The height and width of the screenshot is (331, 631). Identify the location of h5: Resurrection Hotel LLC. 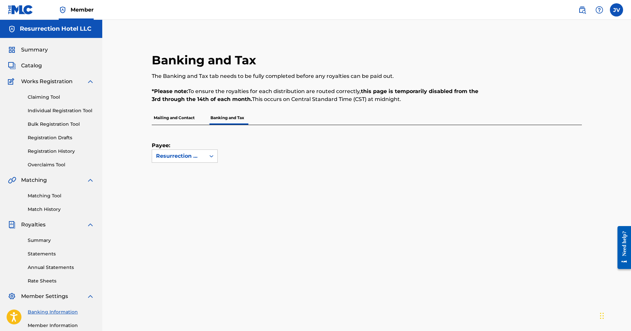
(55, 29).